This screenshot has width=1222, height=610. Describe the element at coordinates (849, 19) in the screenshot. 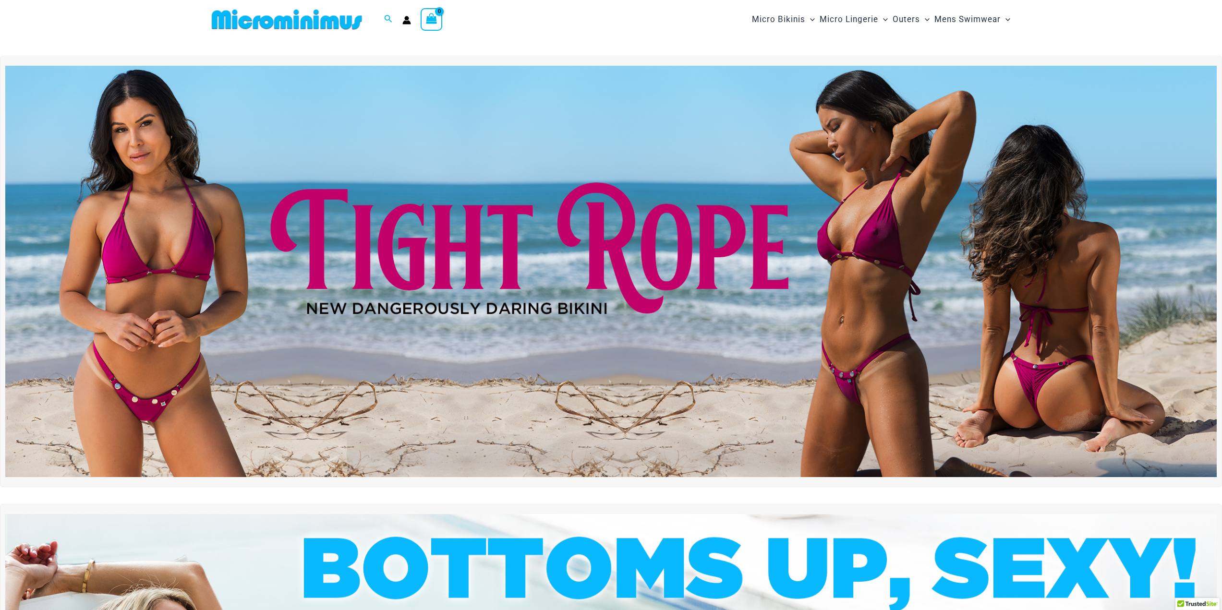

I see `span: Micro Lingerie` at that location.